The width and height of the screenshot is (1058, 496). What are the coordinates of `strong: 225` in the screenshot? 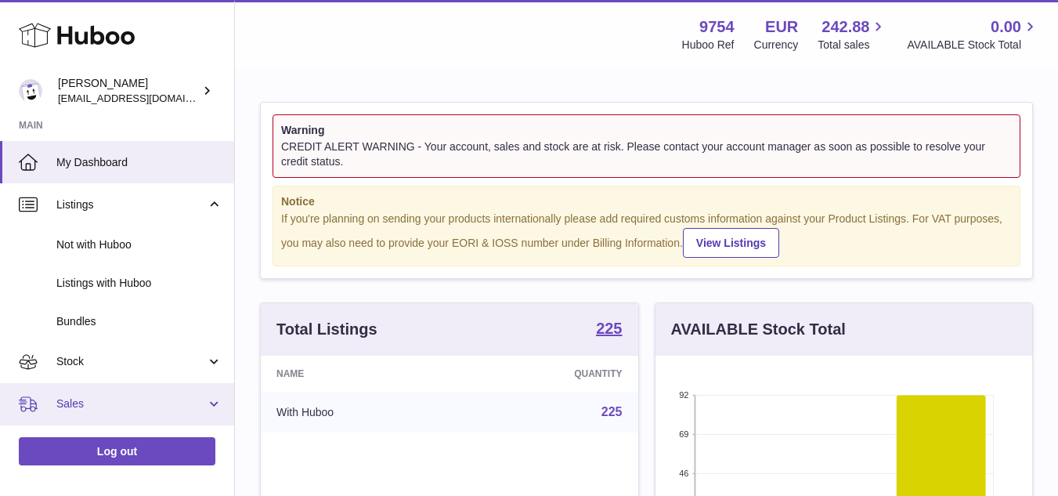 It's located at (609, 328).